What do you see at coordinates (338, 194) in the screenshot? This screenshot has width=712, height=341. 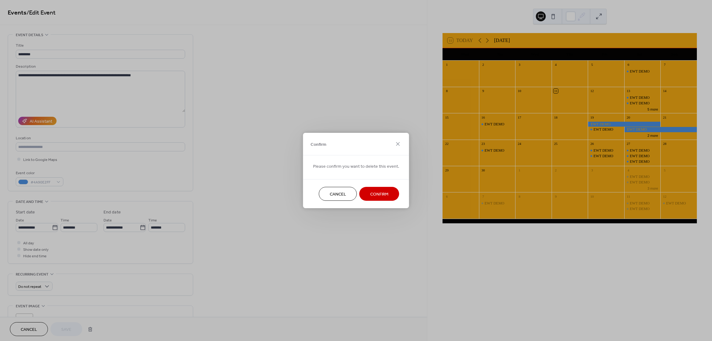 I see `button: Cancel` at bounding box center [338, 194].